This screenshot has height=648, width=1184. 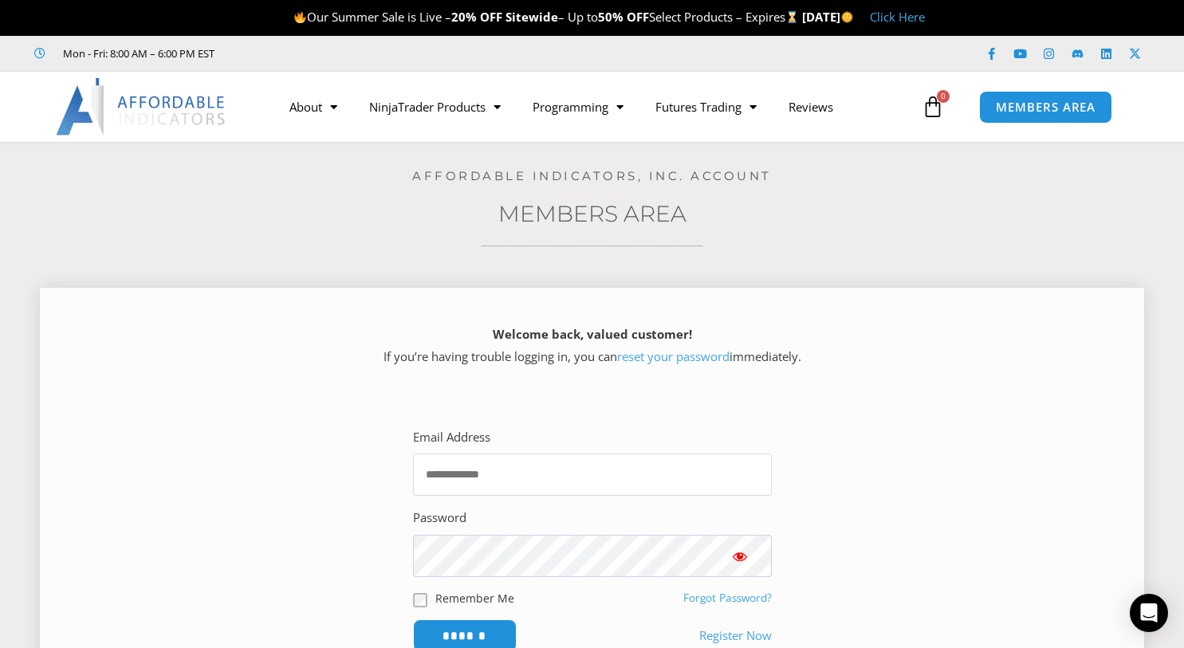 I want to click on a: Click Here, so click(x=897, y=17).